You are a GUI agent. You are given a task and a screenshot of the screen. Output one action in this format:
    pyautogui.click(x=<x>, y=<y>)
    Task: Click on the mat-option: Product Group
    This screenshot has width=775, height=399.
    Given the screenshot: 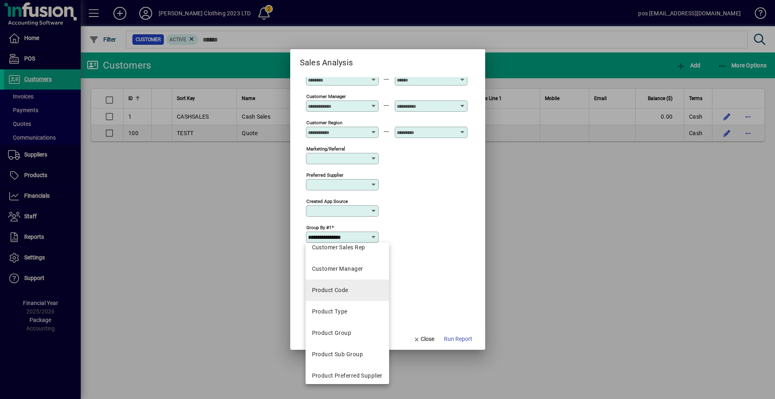 What is the action you would take?
    pyautogui.click(x=347, y=333)
    